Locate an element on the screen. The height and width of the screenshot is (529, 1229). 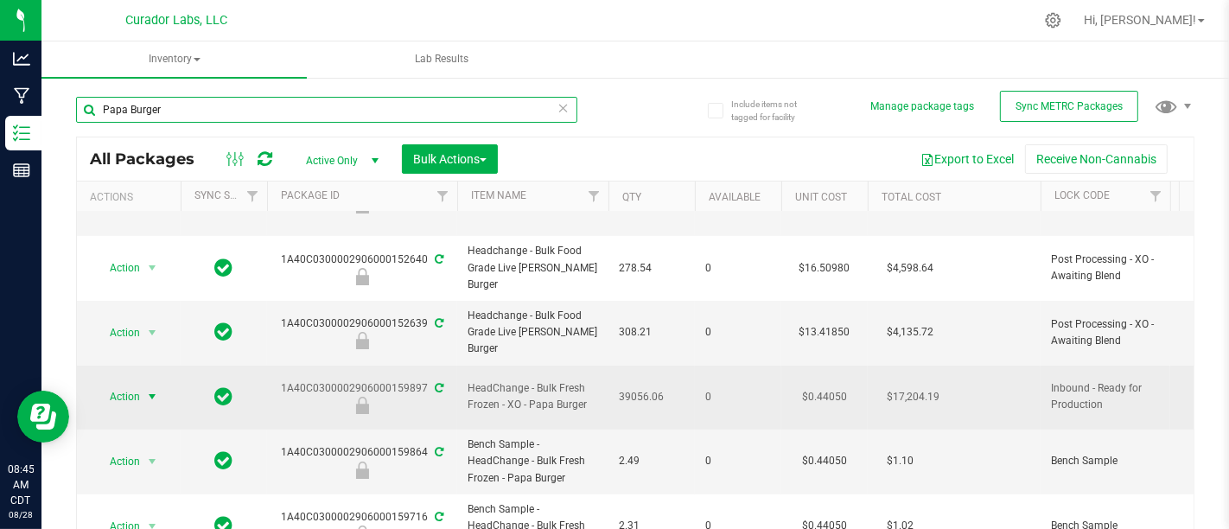
inline-svg: Inventory is located at coordinates (22, 133).